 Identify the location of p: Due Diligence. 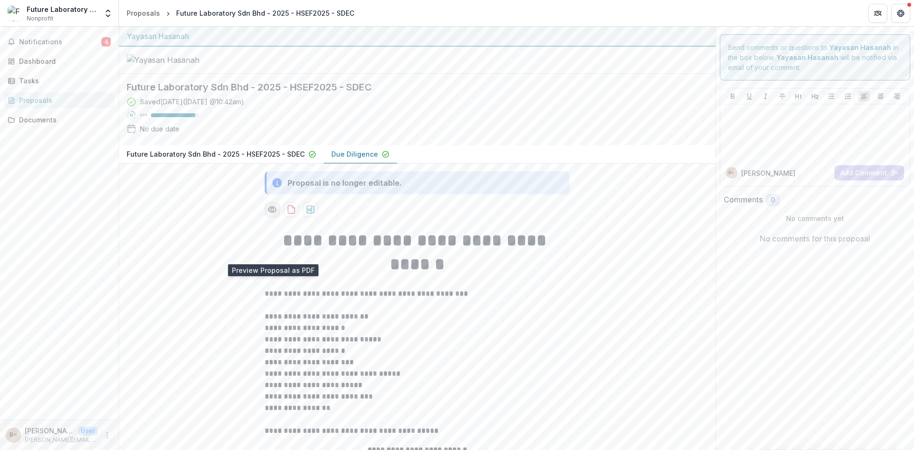
(355, 154).